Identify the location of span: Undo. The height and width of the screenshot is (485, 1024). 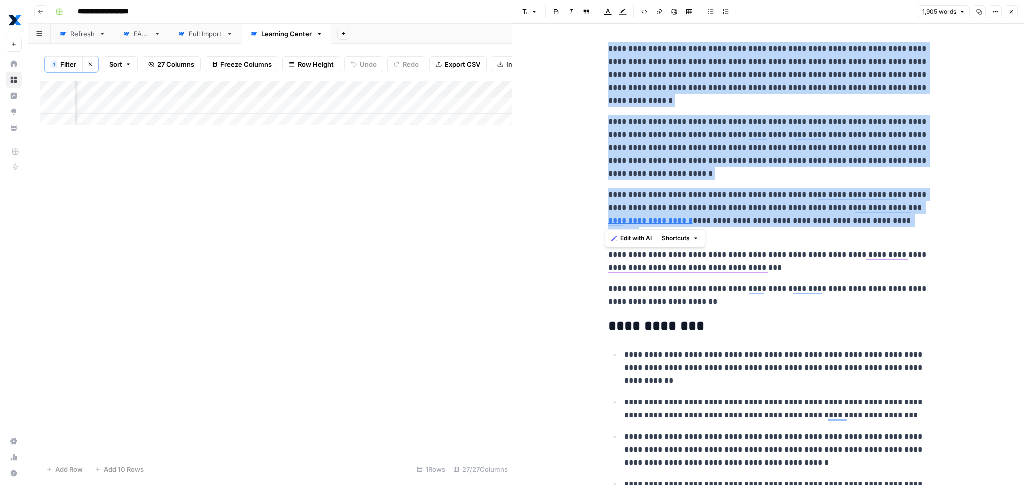
(368, 64).